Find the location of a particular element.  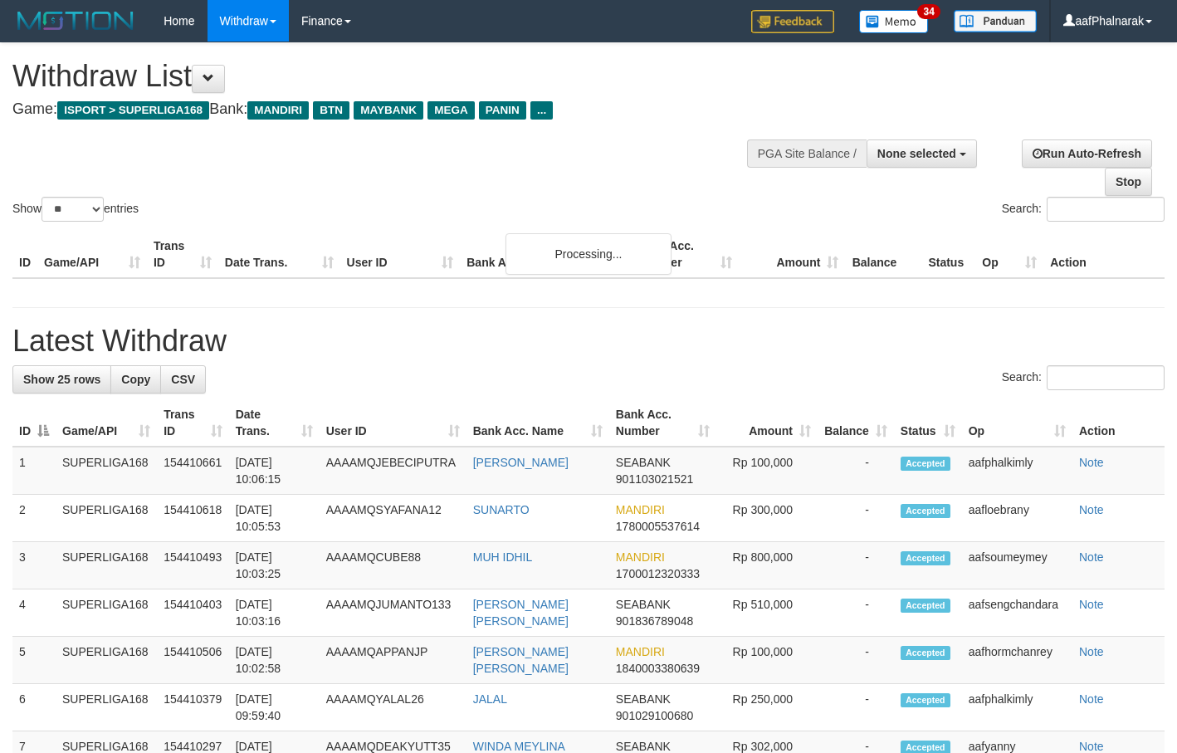

td: 1 is located at coordinates (34, 471).